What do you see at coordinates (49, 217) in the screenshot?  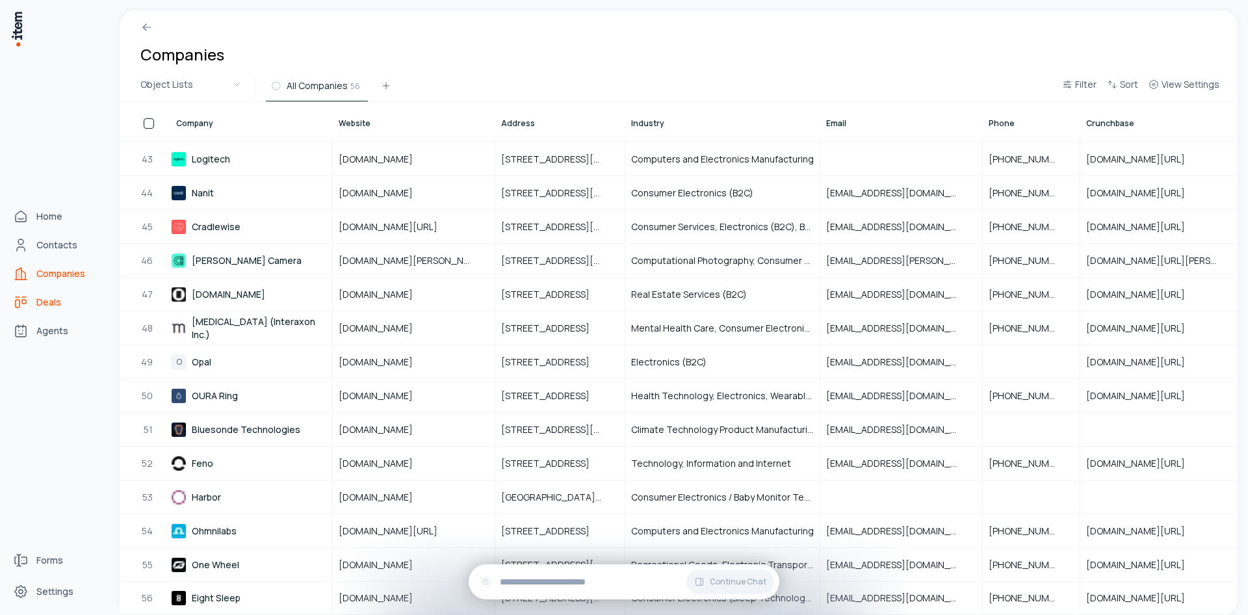 I see `span: Home` at bounding box center [49, 217].